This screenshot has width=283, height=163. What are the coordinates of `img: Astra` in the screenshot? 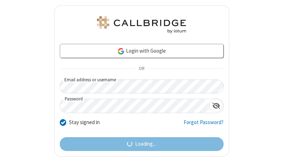 It's located at (142, 25).